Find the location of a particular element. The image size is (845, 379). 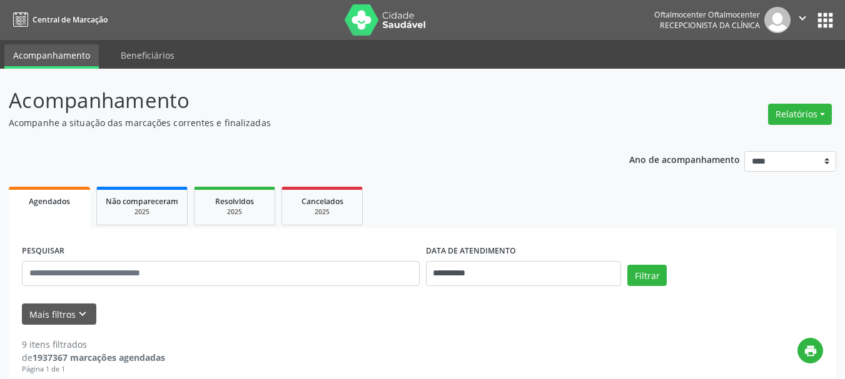

div: Página 1 de 1 is located at coordinates (93, 369).